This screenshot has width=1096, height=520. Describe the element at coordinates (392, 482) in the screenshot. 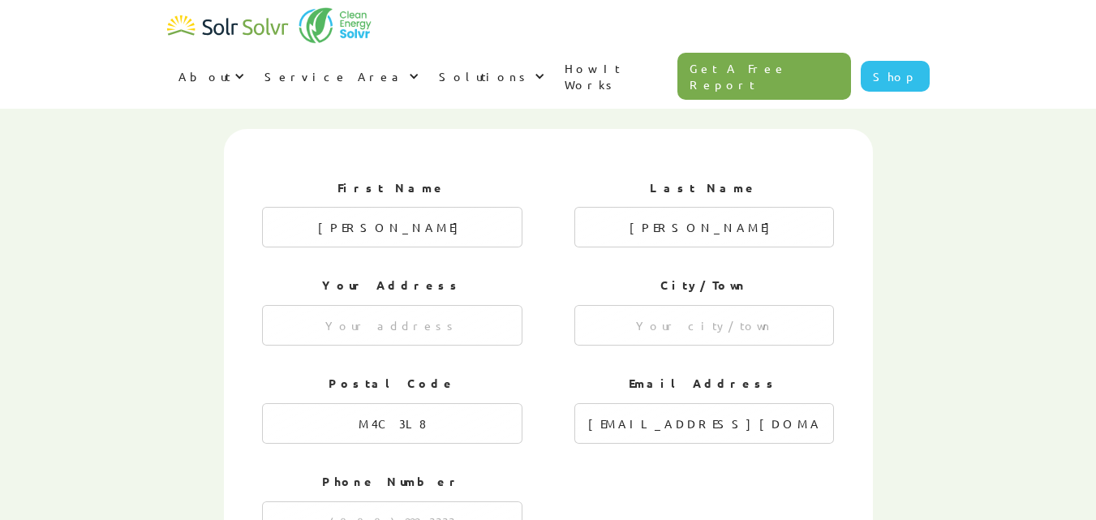

I see `h2: Phone Number` at that location.